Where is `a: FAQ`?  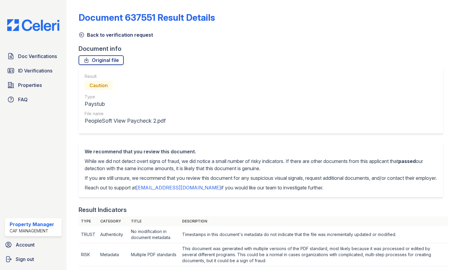 a: FAQ is located at coordinates (33, 100).